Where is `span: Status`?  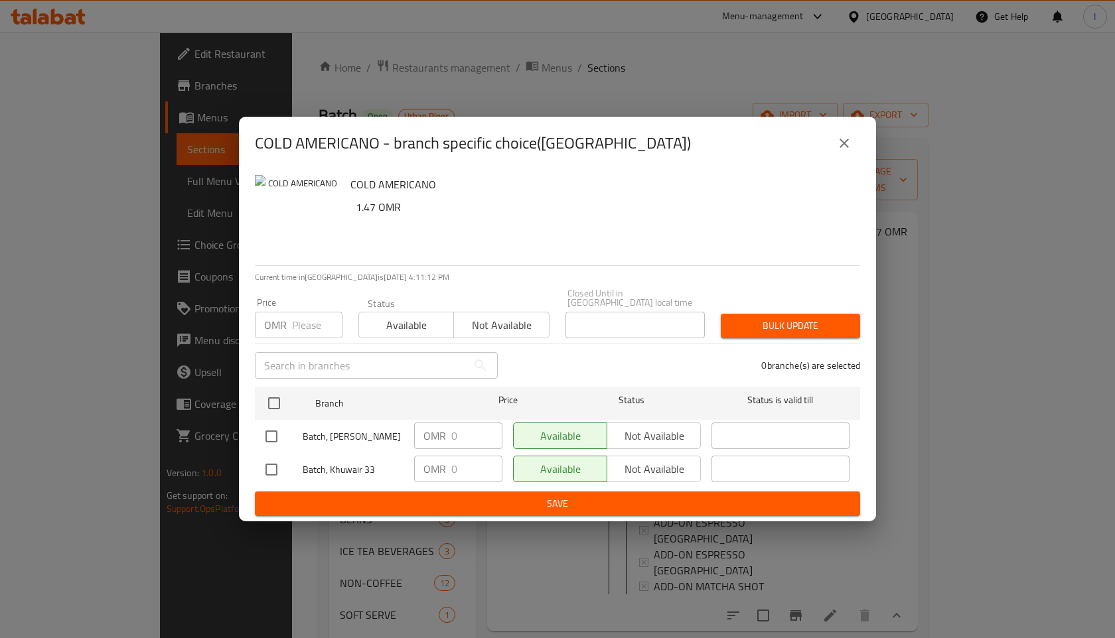 span: Status is located at coordinates (632, 400).